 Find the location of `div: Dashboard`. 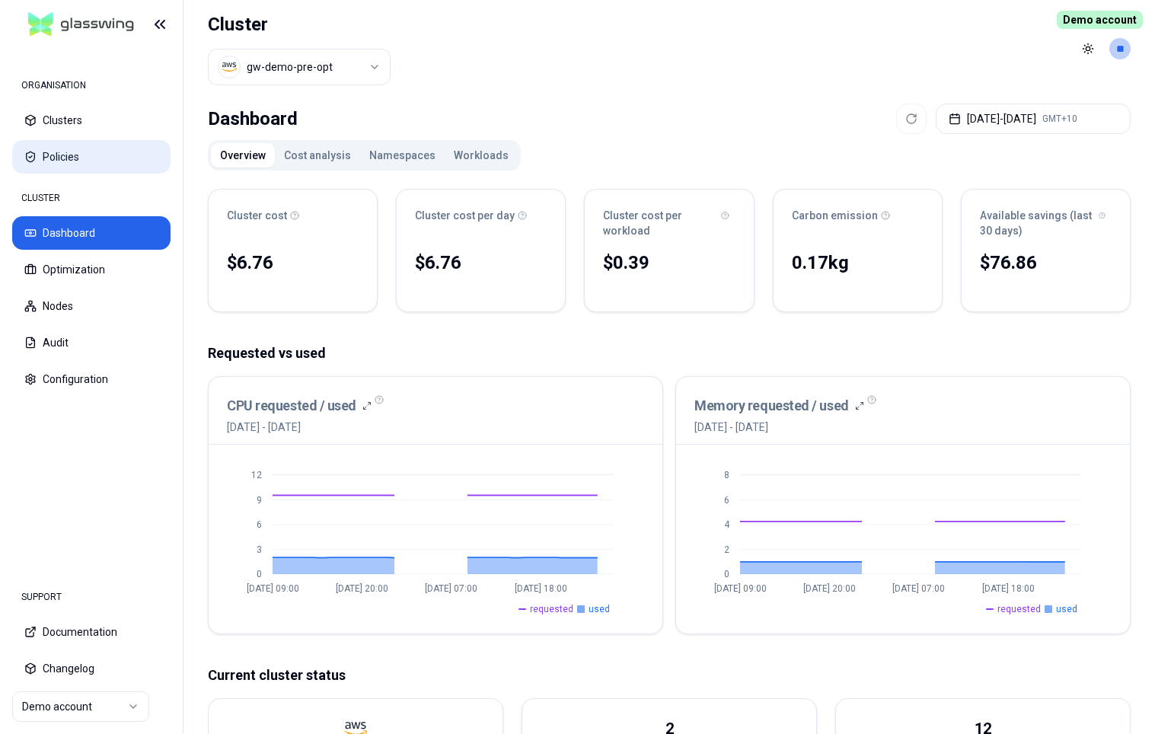

div: Dashboard is located at coordinates (253, 119).